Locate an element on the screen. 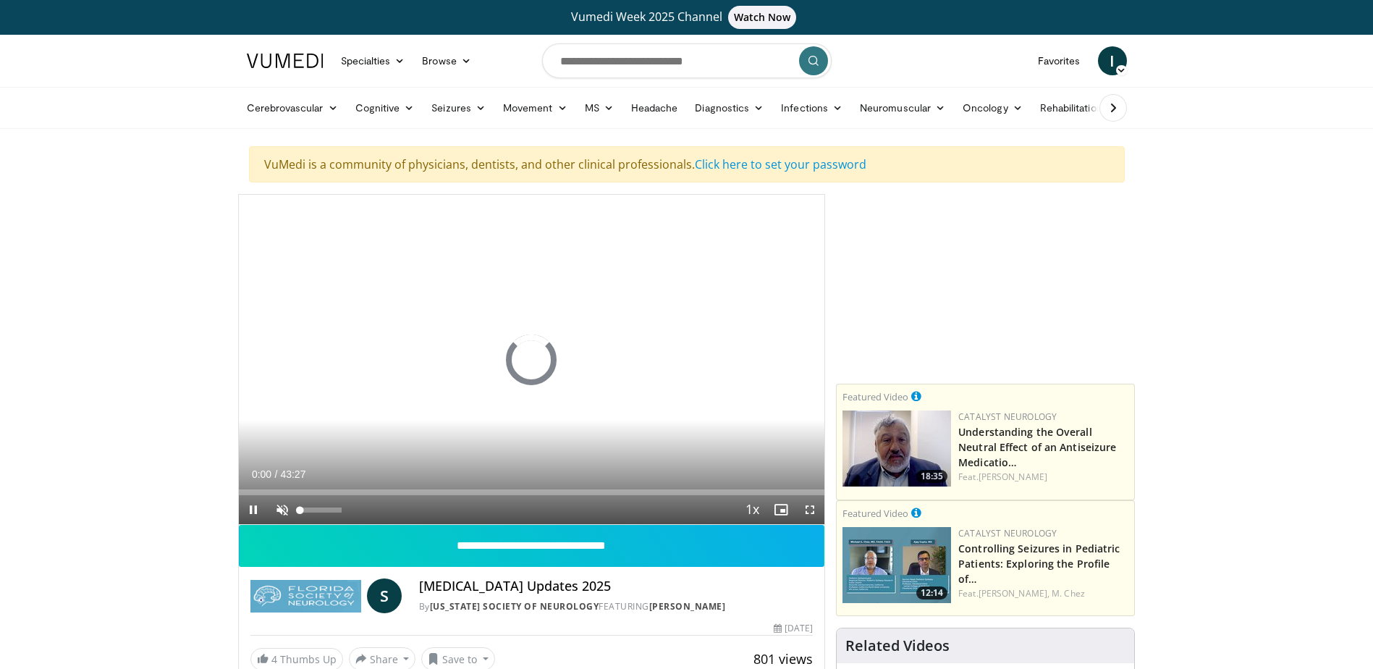  button: Fullscreen is located at coordinates (810, 510).